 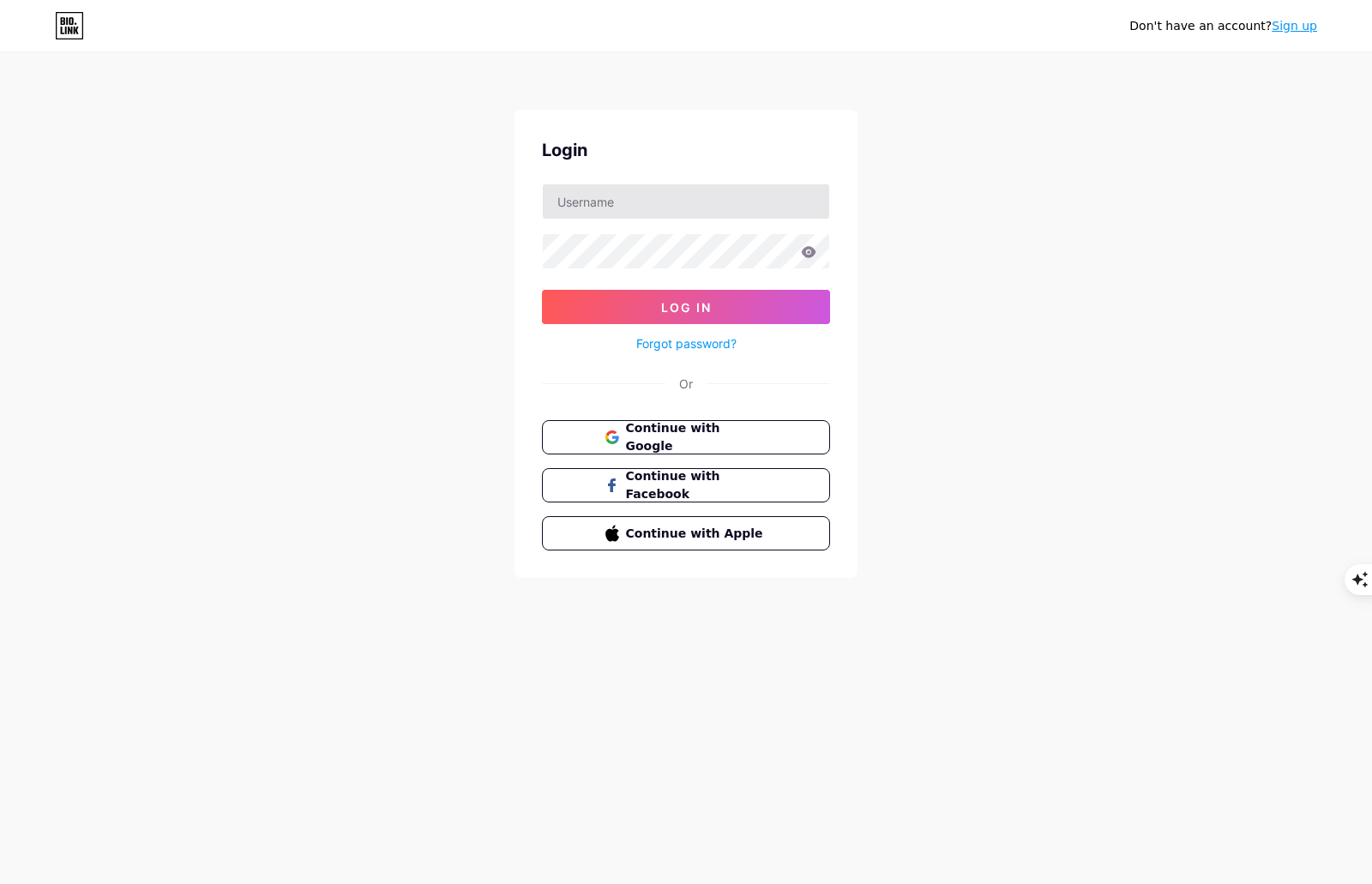 I want to click on button: Continue with Apple, so click(x=686, y=533).